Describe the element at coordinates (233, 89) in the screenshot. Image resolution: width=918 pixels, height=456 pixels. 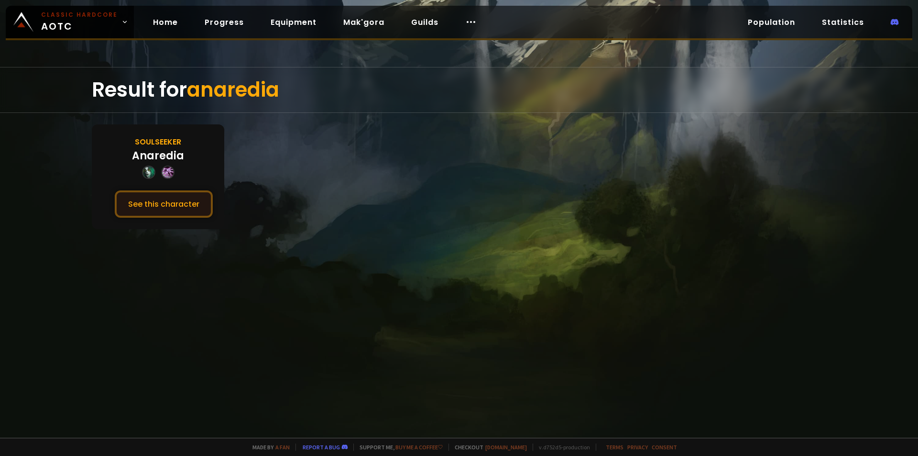
I see `span: anaredia` at that location.